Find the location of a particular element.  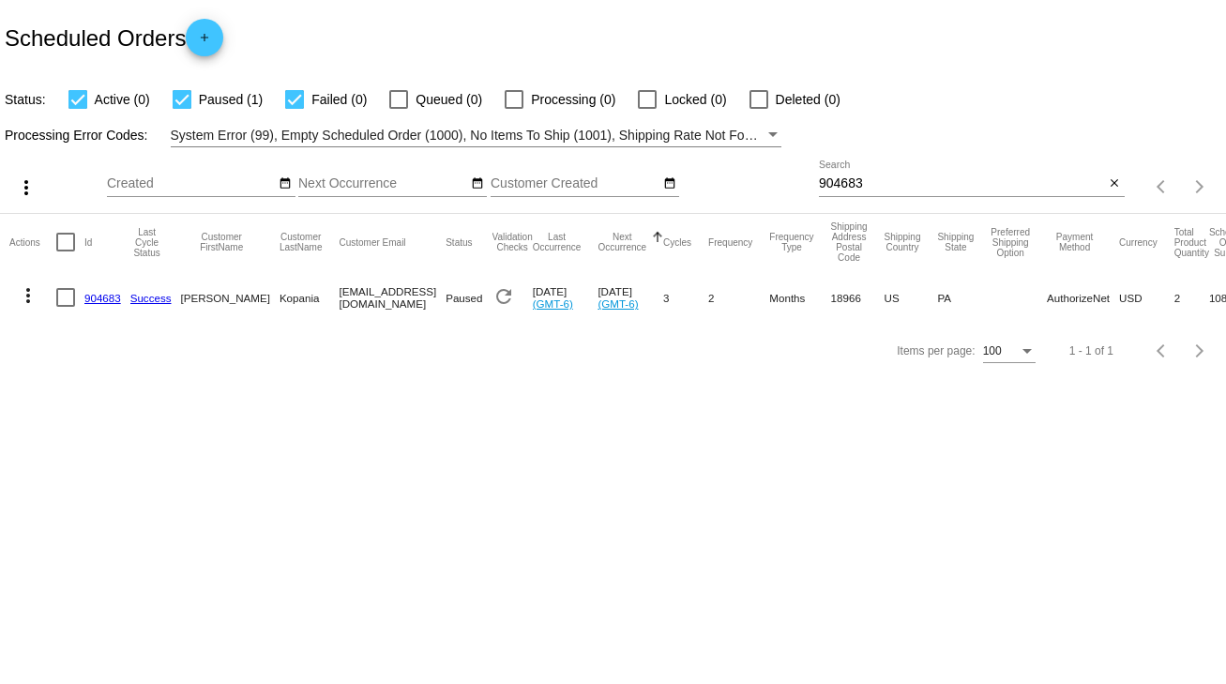

span: Paused is located at coordinates (463, 297).